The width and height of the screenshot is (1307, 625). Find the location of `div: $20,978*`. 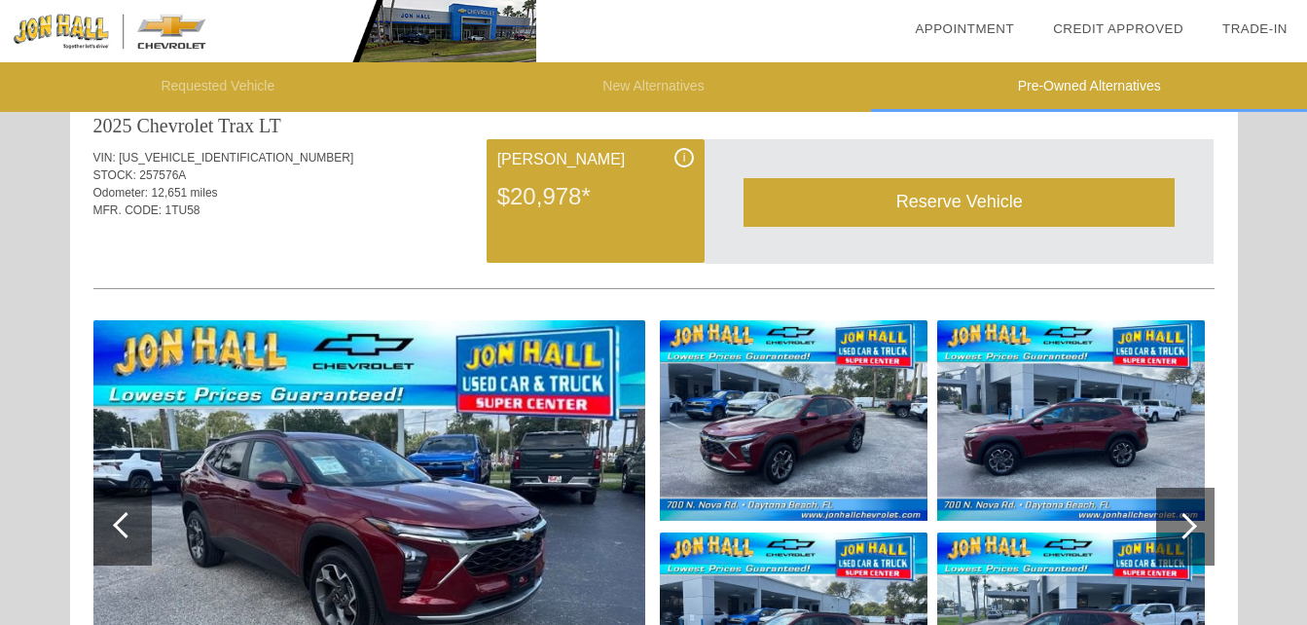

div: $20,978* is located at coordinates (596, 197).